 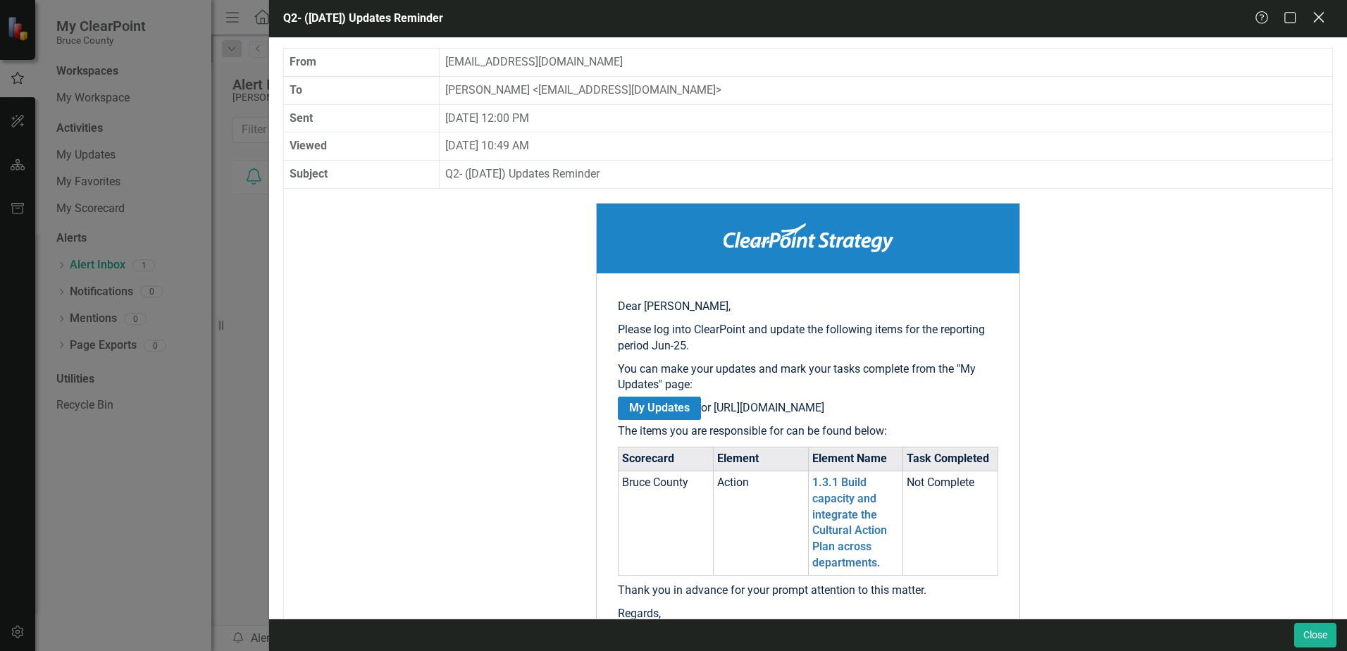 I want to click on a: My Updates, so click(x=659, y=408).